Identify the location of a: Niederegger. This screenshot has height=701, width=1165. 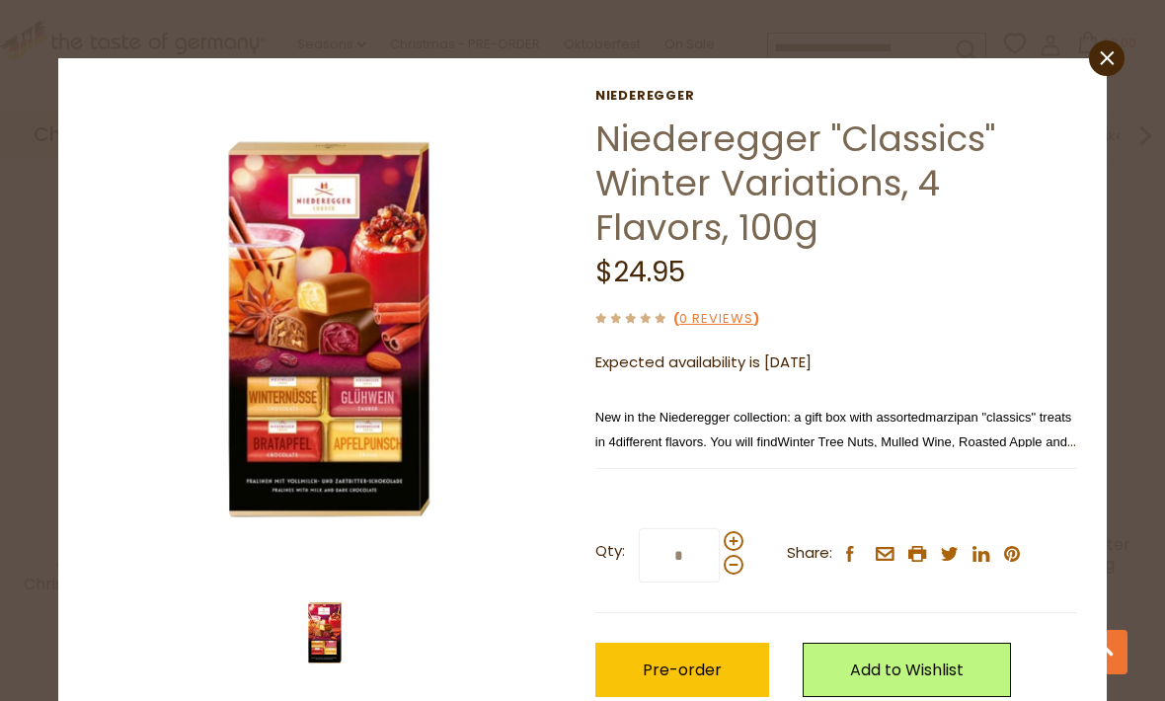
(836, 96).